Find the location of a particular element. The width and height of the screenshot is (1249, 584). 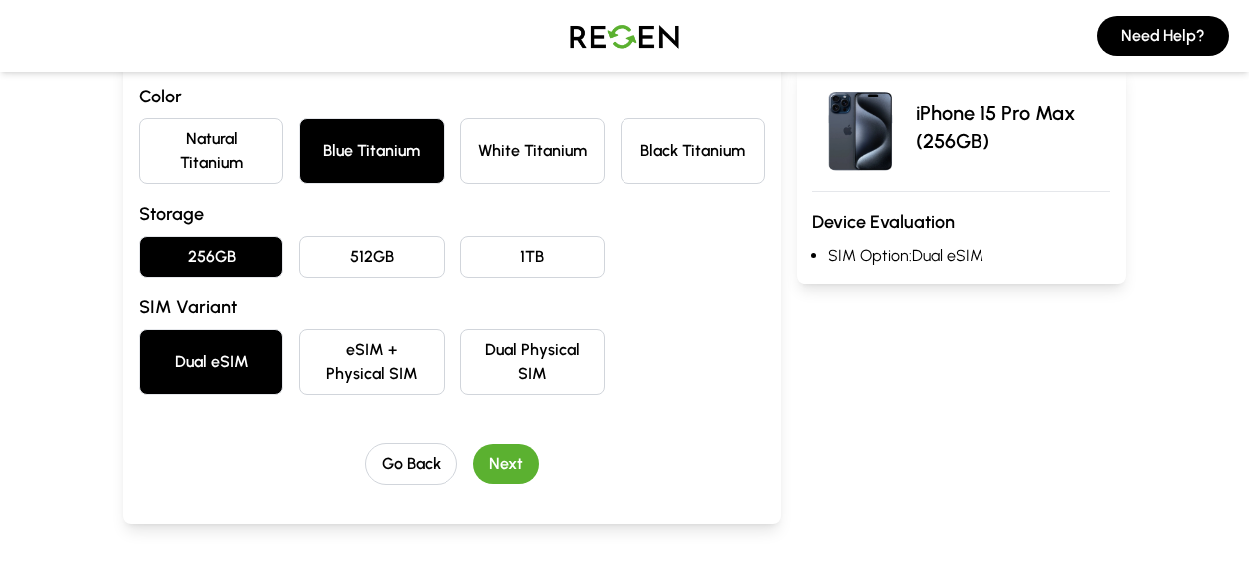

img: Logo is located at coordinates (624, 36).